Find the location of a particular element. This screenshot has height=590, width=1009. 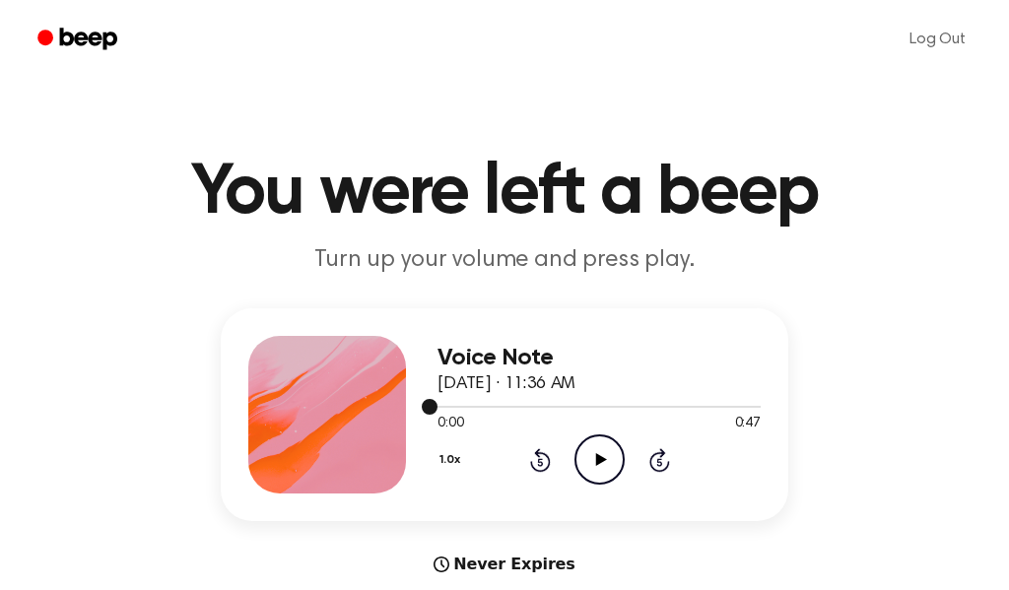

span: 0:00 is located at coordinates (450, 424).